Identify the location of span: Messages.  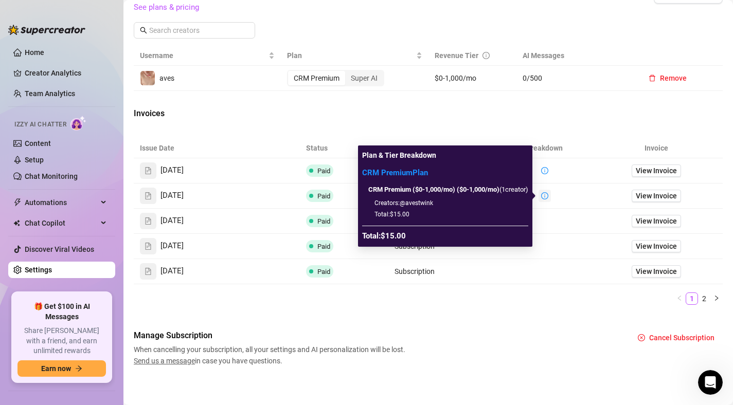
(77, 340).